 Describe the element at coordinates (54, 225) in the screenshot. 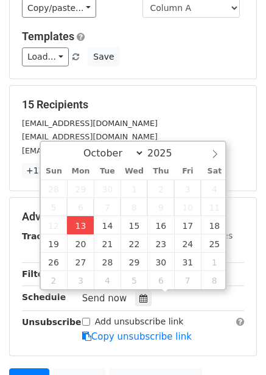

I see `span: October 12, 2025` at that location.